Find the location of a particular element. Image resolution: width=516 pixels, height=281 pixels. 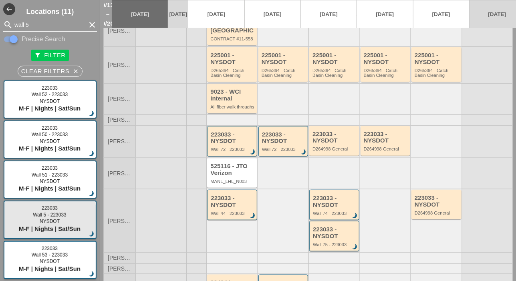

button: Shrink Sidebar is located at coordinates (9, 9).